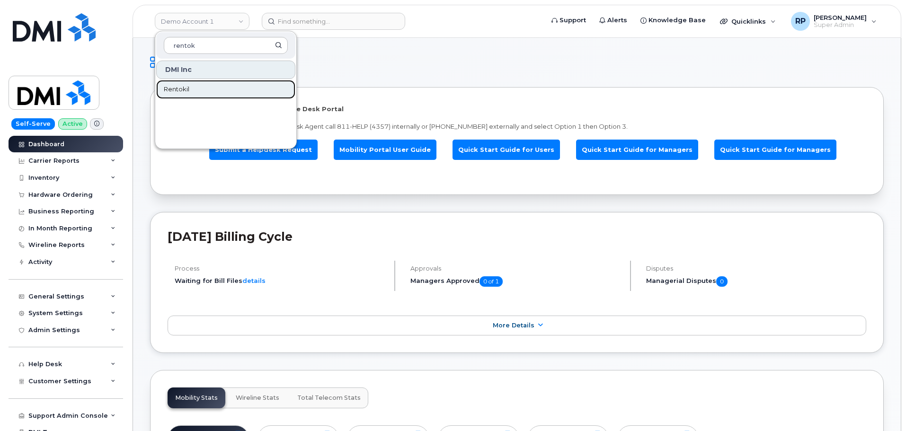  Describe the element at coordinates (280, 268) in the screenshot. I see `h4: Process` at that location.